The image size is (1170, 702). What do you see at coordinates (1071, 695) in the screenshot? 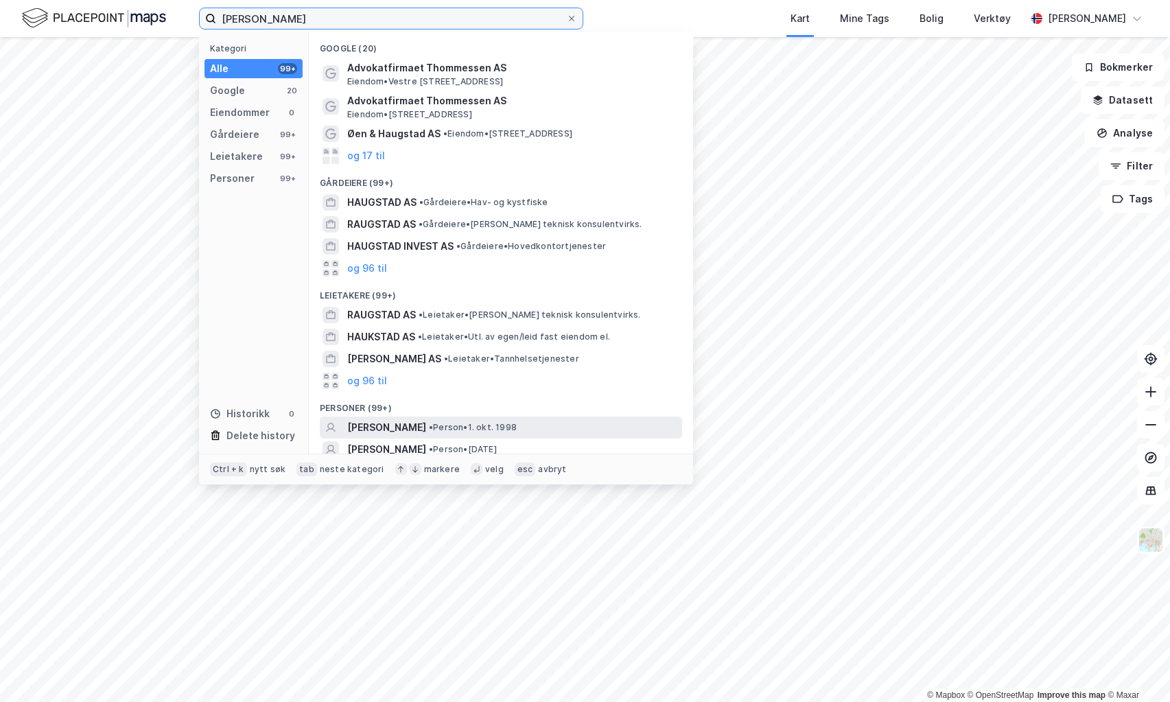
I see `a: Improve this map` at bounding box center [1071, 695].